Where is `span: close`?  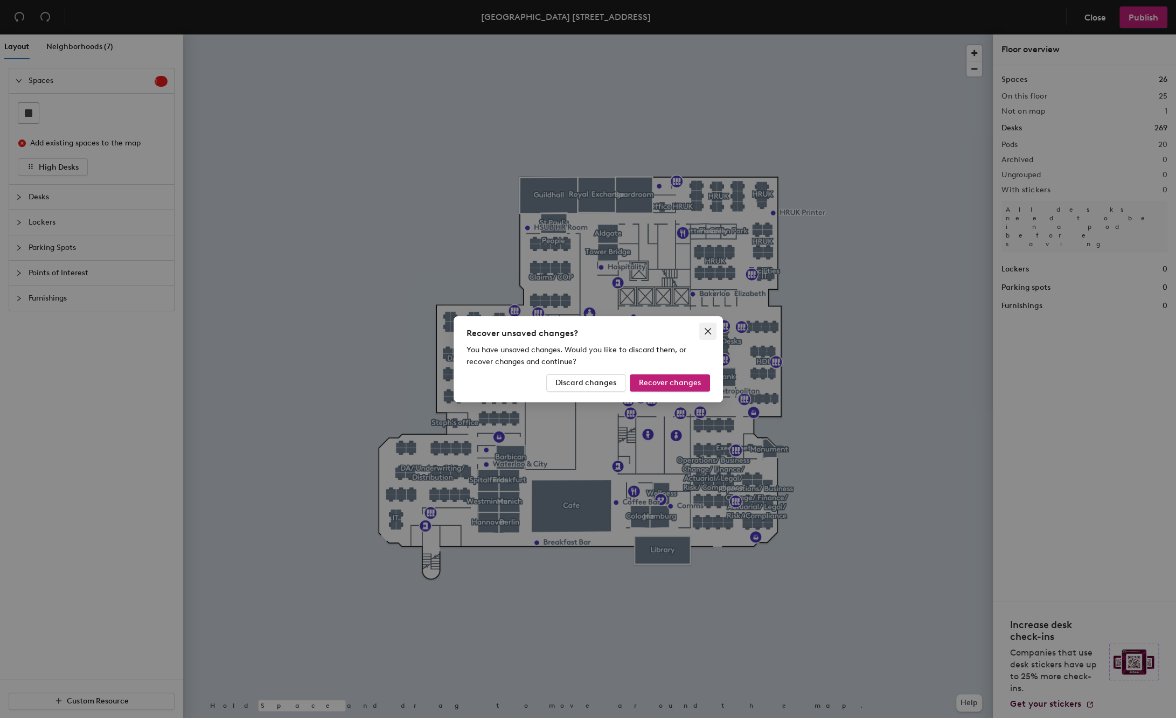 span: close is located at coordinates (708, 331).